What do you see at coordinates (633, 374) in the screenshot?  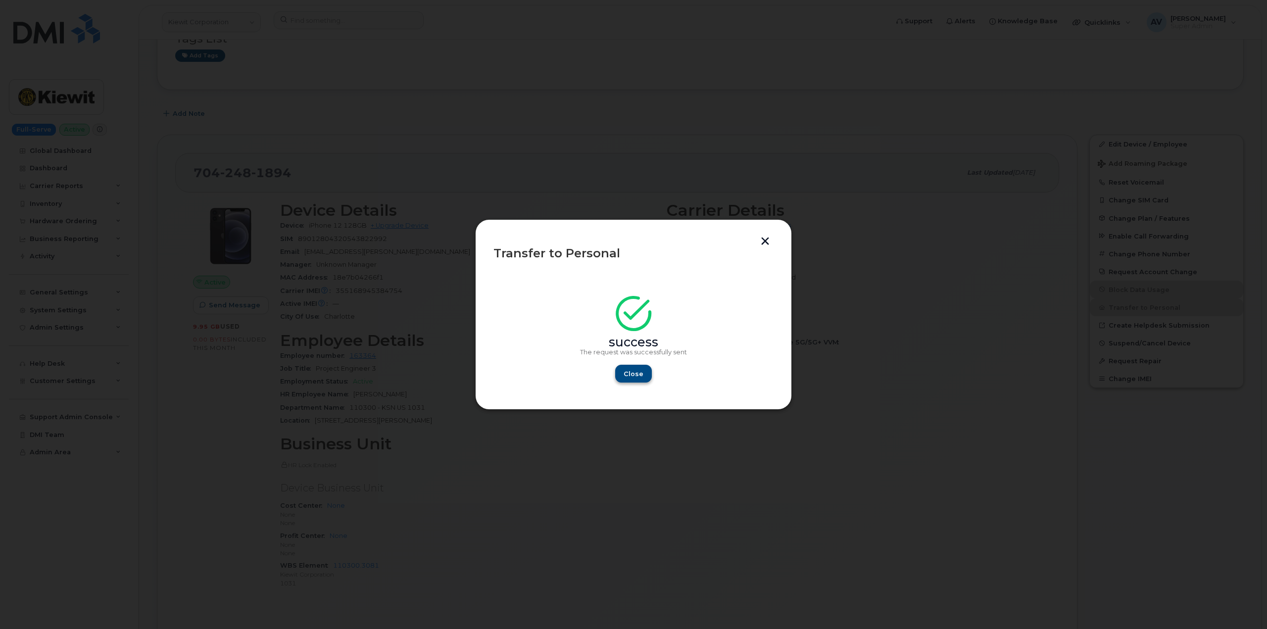 I see `span: Close` at bounding box center [633, 374].